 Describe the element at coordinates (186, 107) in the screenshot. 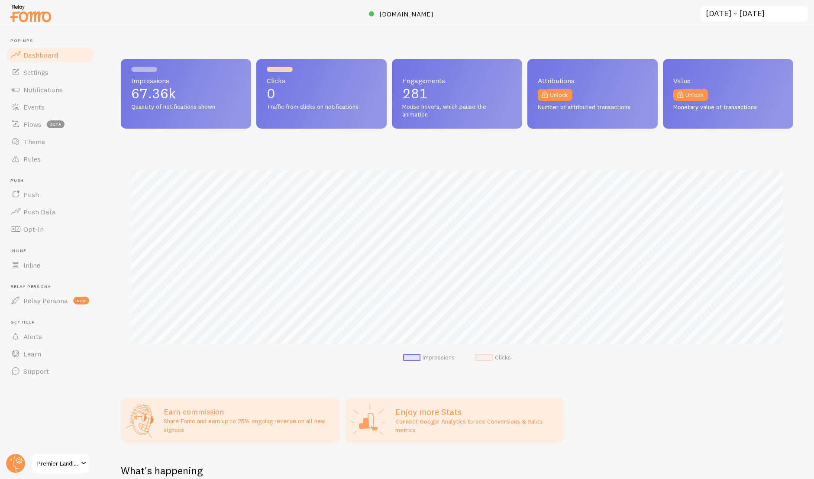

I see `span: Quantity of notifications shown` at that location.